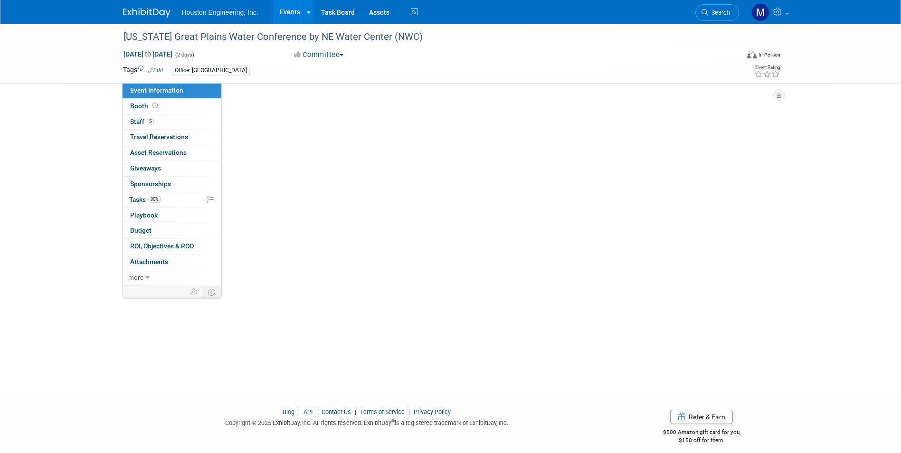 The image size is (901, 453). What do you see at coordinates (143, 70) in the screenshot?
I see `td: Tags` at bounding box center [143, 70].